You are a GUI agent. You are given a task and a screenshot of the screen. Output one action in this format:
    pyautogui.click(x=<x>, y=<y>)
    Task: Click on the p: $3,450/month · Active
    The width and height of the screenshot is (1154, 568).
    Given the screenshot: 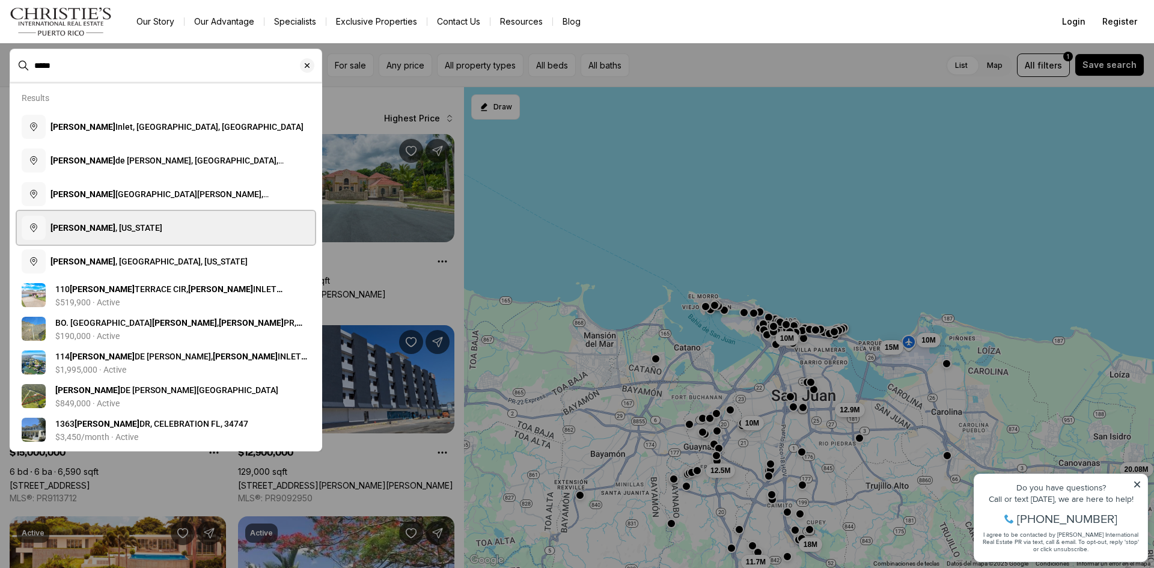 What is the action you would take?
    pyautogui.click(x=97, y=437)
    